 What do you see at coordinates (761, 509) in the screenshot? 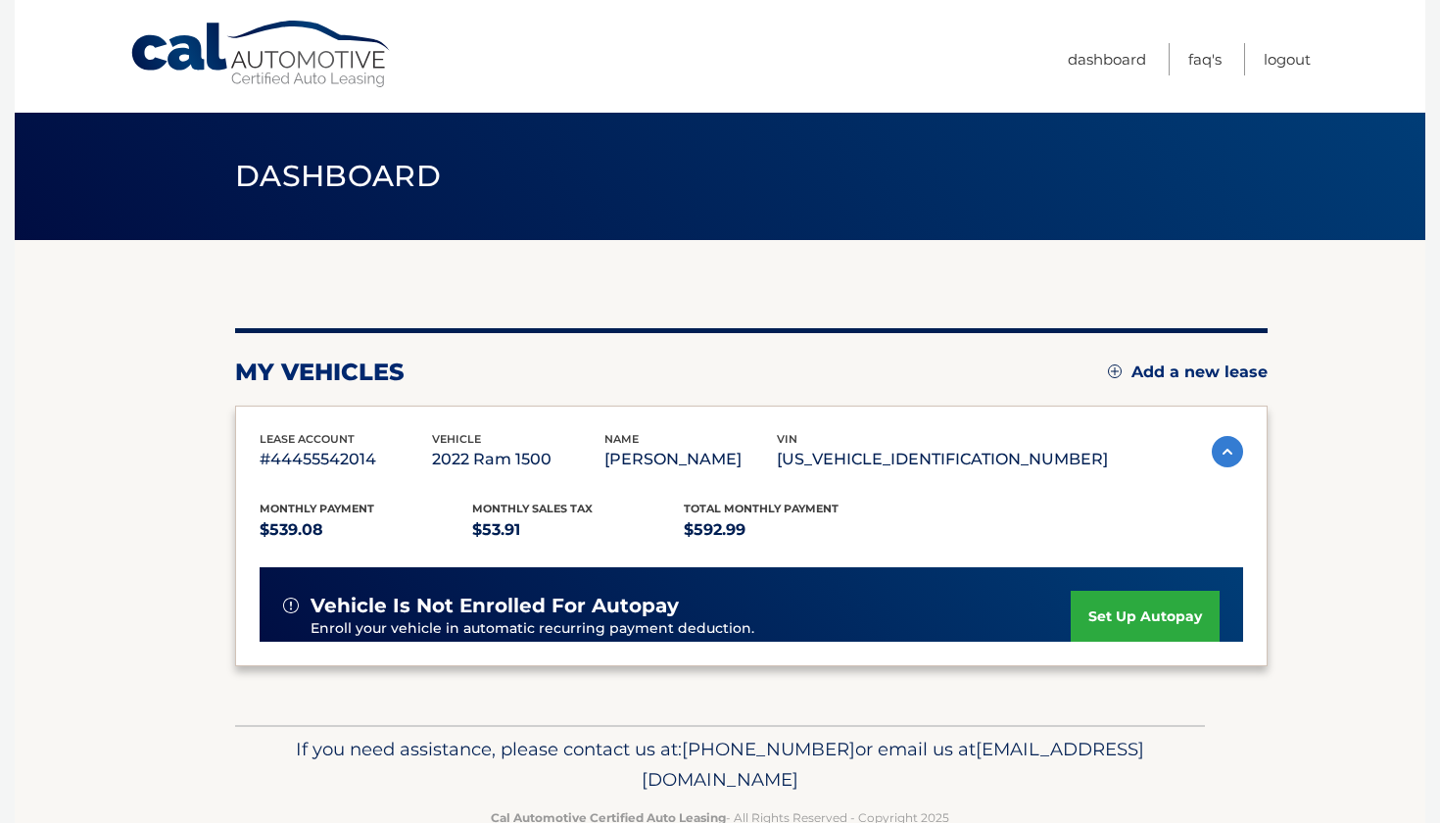
I see `span: Total Monthly Payment` at bounding box center [761, 509].